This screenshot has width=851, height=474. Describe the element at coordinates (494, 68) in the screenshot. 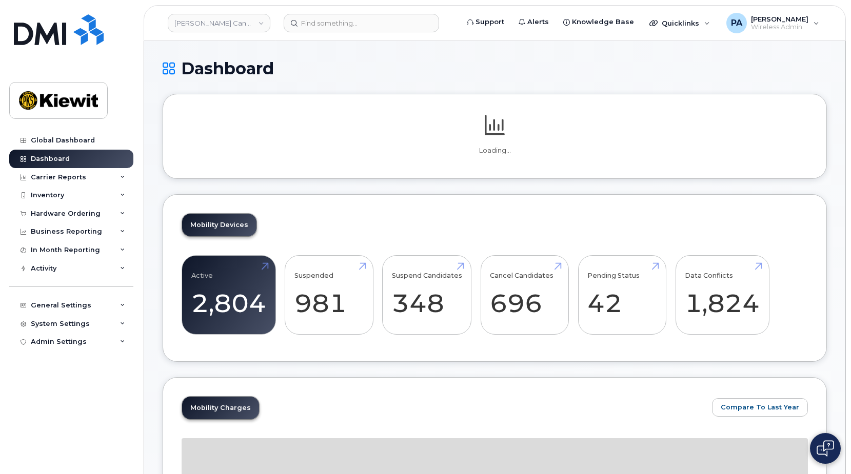

I see `h1: Dashboard` at that location.